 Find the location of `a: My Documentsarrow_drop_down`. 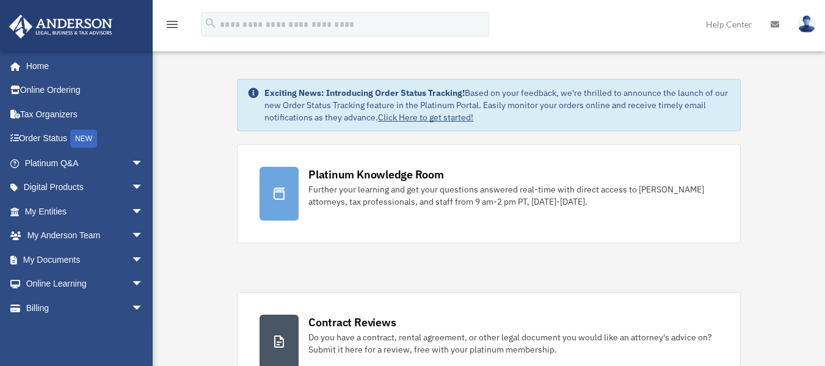

a: My Documentsarrow_drop_down is located at coordinates (85, 259).